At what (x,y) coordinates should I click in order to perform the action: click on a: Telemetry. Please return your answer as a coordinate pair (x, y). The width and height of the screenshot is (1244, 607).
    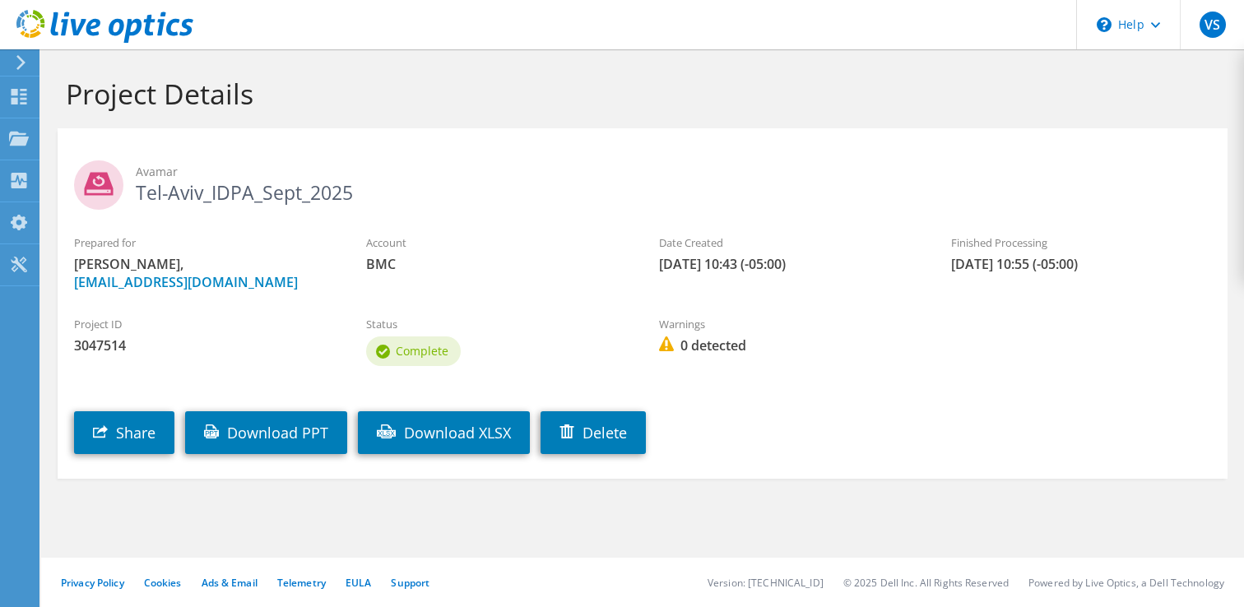
    Looking at the image, I should click on (301, 583).